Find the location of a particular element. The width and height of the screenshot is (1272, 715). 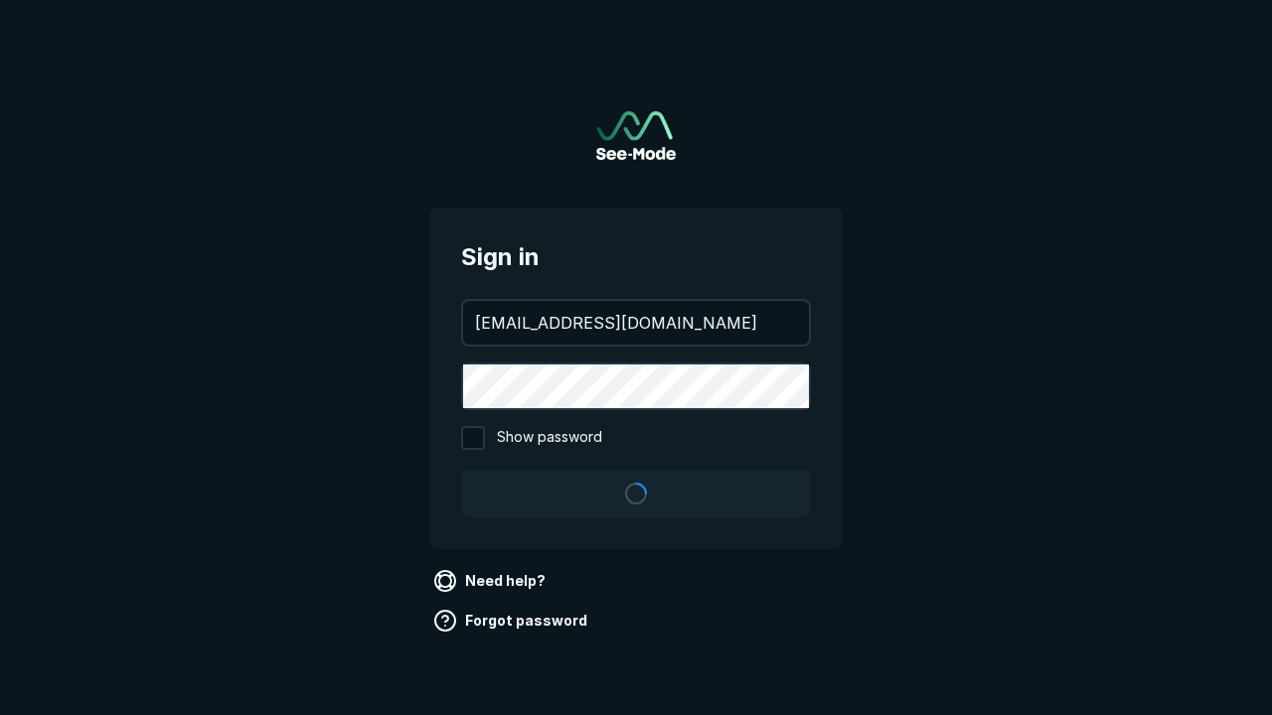

input: your@email.com is located at coordinates (636, 323).